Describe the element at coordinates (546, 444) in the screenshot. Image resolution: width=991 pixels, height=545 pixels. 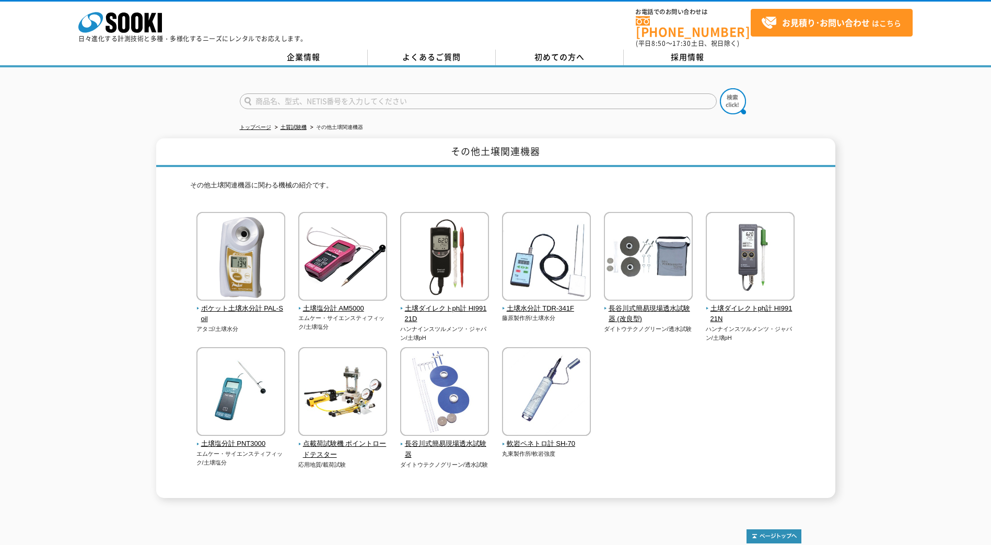
I see `span: 軟岩ペネトロ計 SH-70` at that location.